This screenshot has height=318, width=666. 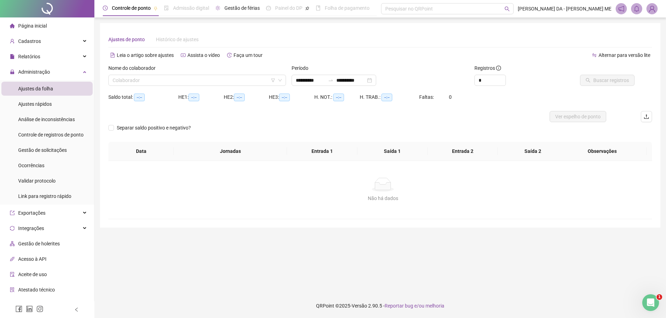 I want to click on span: instagram, so click(x=40, y=309).